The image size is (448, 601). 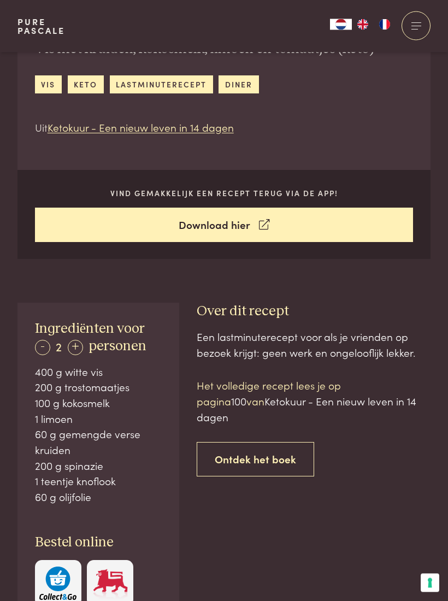 I want to click on p: Het volledige recept lees je op pagina van, so click(x=313, y=401).